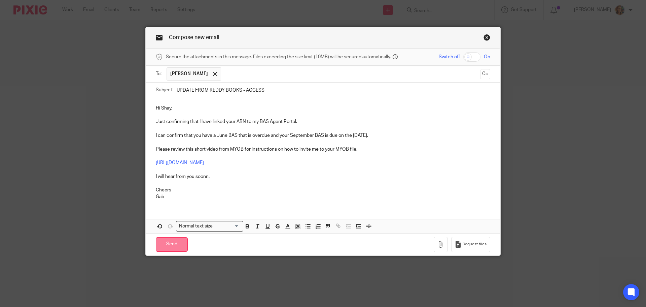 The height and width of the screenshot is (307, 646). What do you see at coordinates (323, 108) in the screenshot?
I see `p: Hi Shay,` at bounding box center [323, 108].